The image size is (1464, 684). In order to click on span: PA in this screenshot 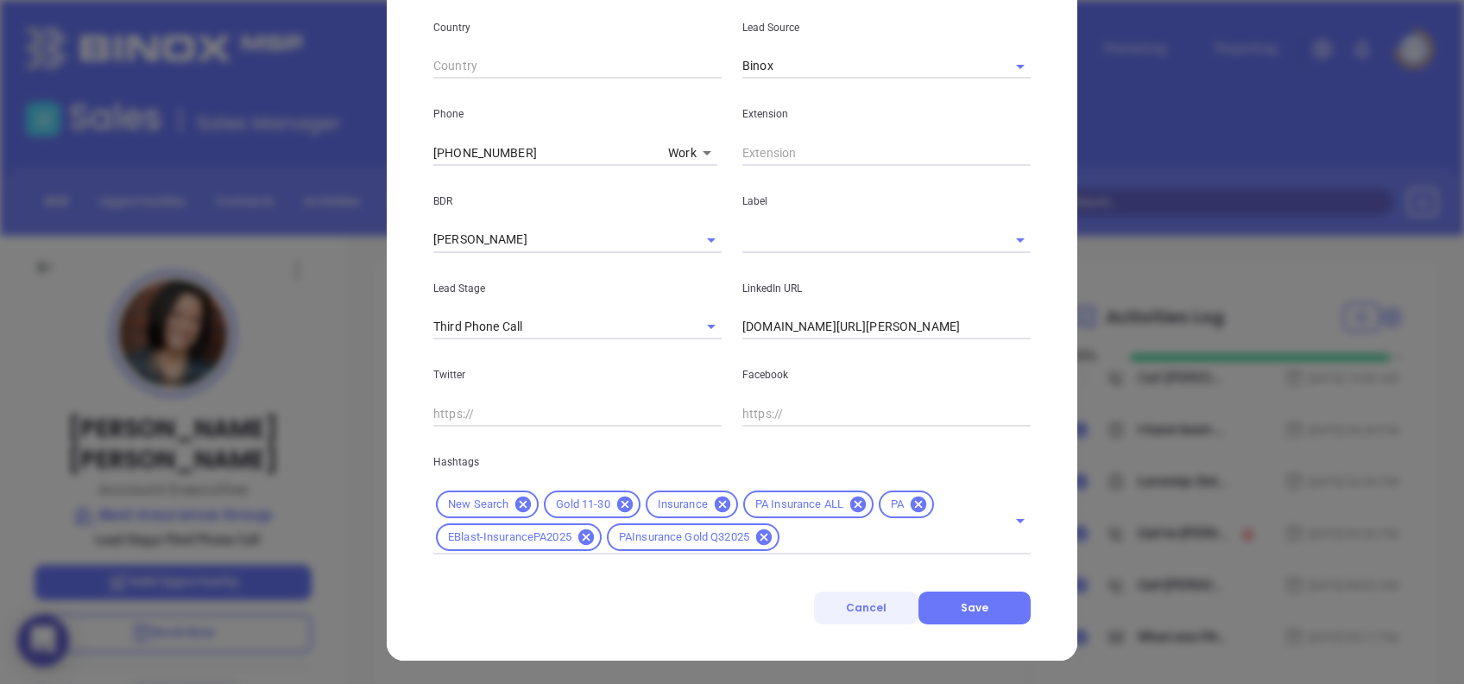, I will do `click(897, 504)`.